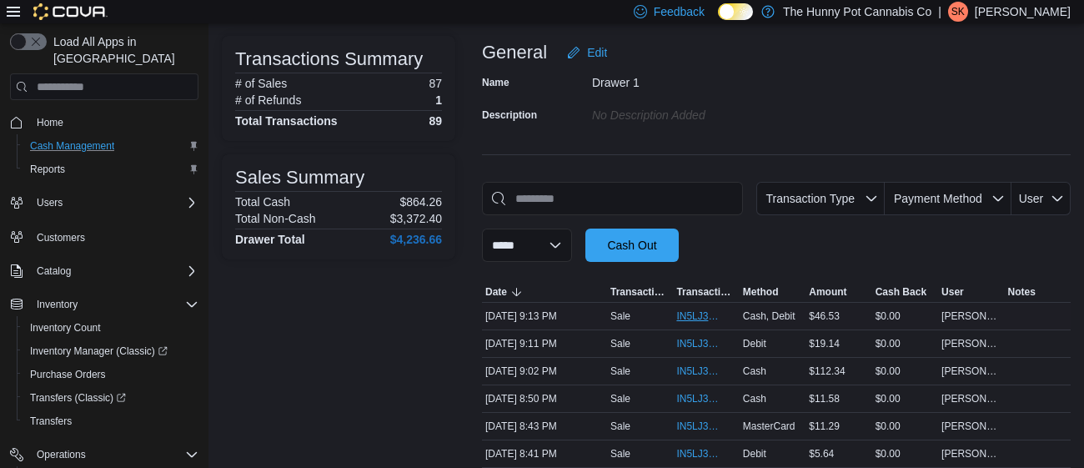 Image resolution: width=1084 pixels, height=468 pixels. I want to click on button: Date, so click(544, 292).